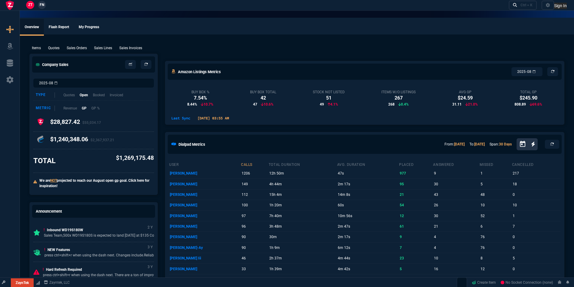 The height and width of the screenshot is (287, 574). What do you see at coordinates (92, 123) in the screenshot?
I see `span: $55,034.17` at bounding box center [92, 123].